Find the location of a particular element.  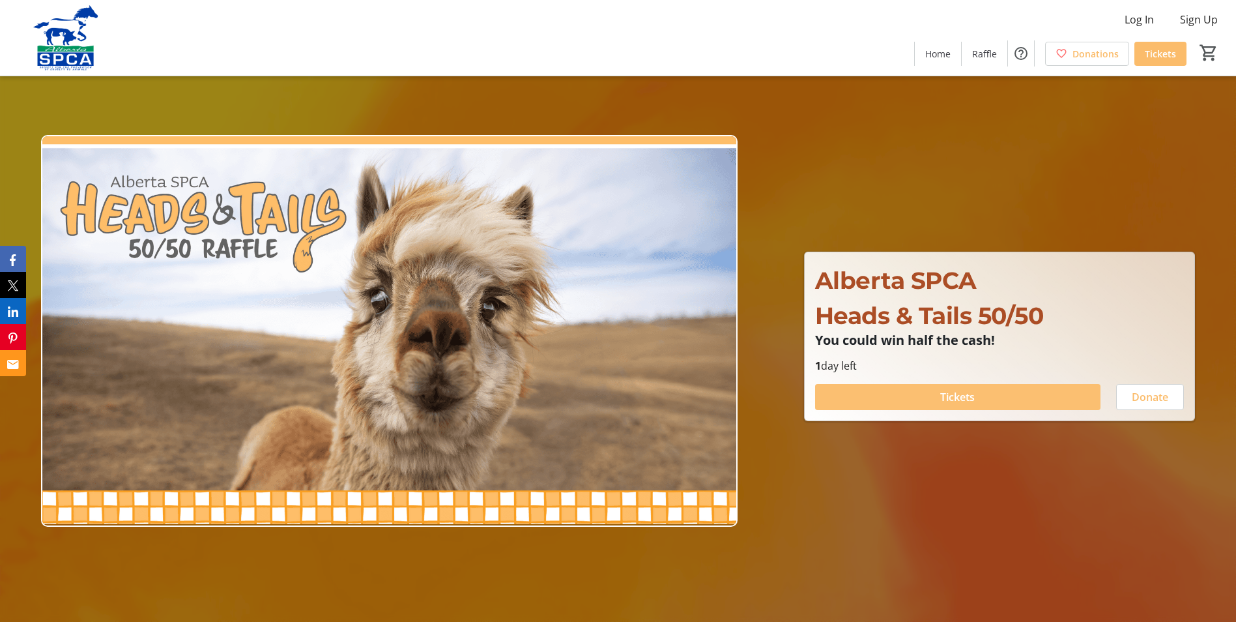

span: Donate is located at coordinates (1150, 397).